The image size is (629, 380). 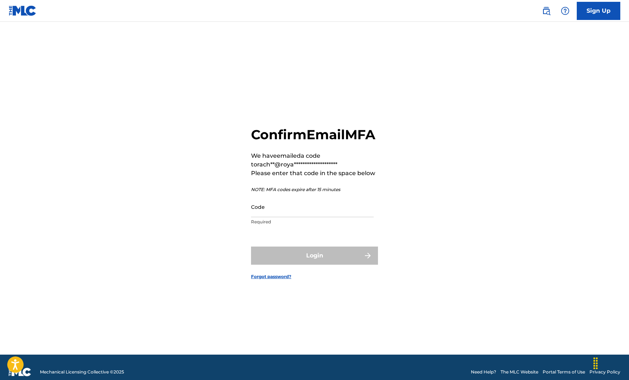 I want to click on div: Help, so click(x=565, y=11).